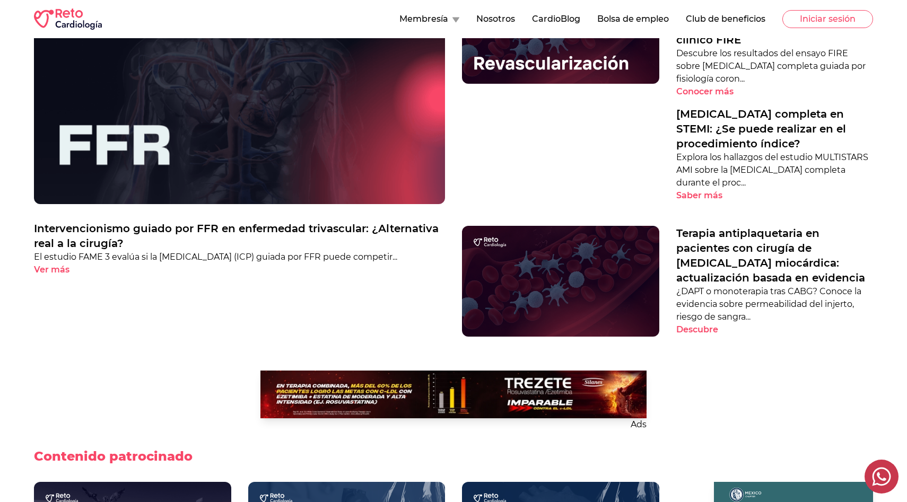 The height and width of the screenshot is (502, 907). I want to click on button: Ver más, so click(61, 270).